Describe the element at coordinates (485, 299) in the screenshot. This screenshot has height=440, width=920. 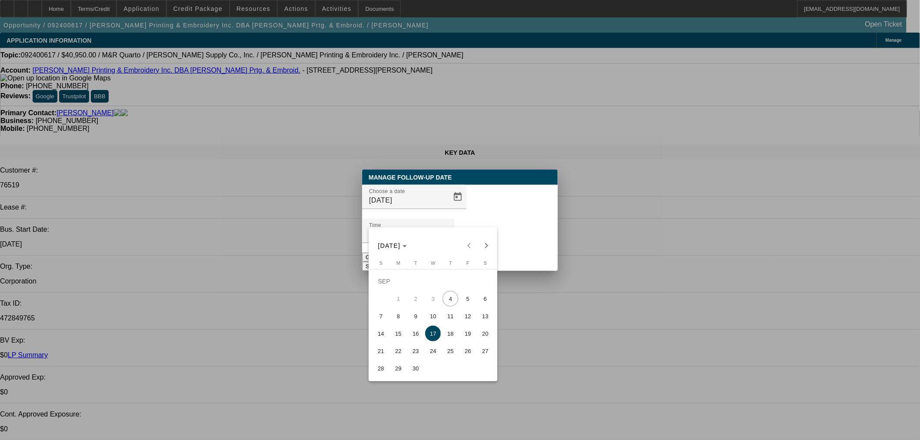
I see `span: 6` at that location.